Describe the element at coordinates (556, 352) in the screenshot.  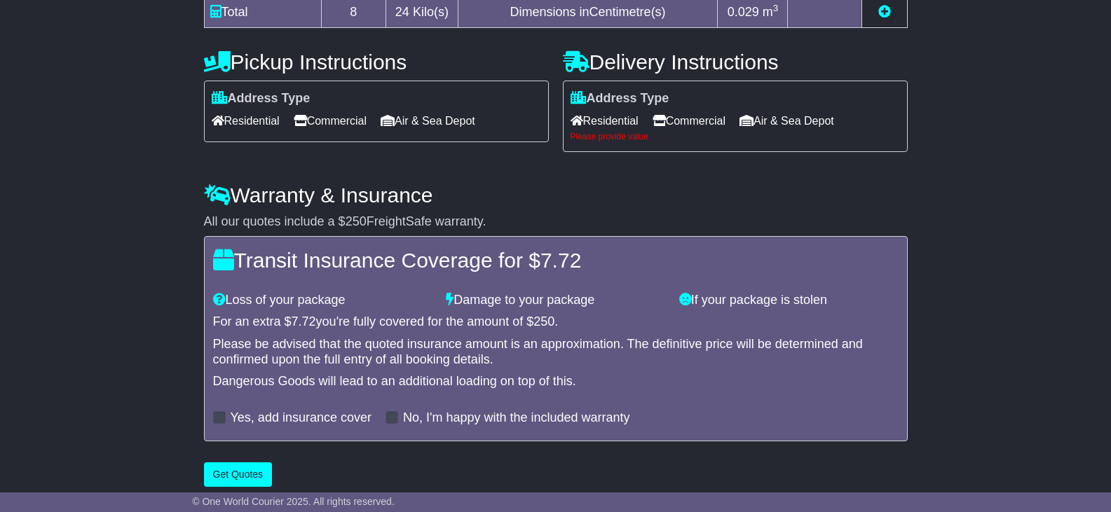
I see `div: Please be advised that the quoted insurance amount is an approximation. The definitive price will...` at that location.